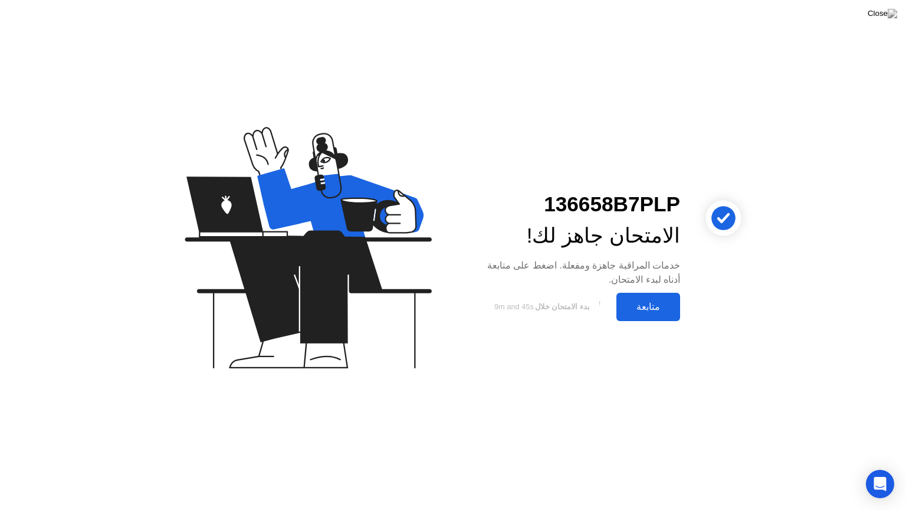 The height and width of the screenshot is (510, 906). Describe the element at coordinates (882, 14) in the screenshot. I see `img: Close` at that location.